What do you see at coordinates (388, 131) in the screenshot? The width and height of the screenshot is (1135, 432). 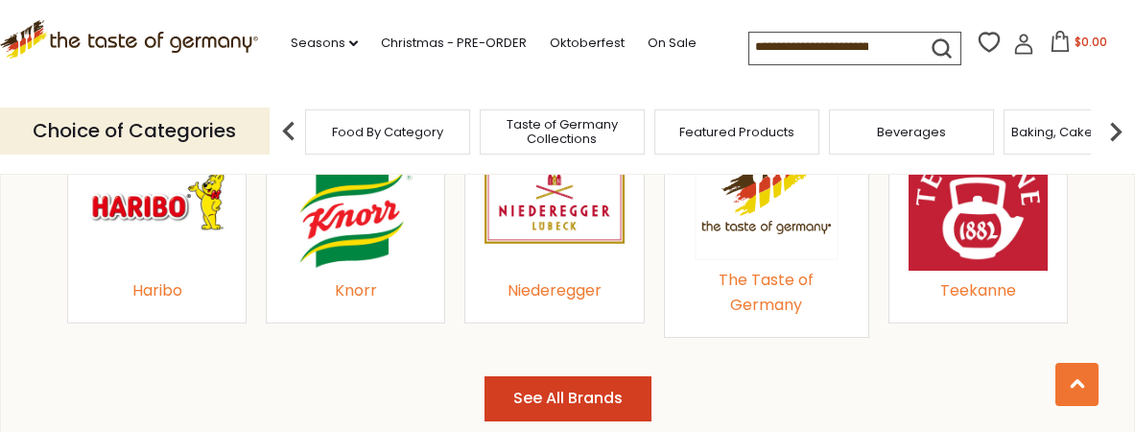 I see `a: Food By Category` at bounding box center [388, 131].